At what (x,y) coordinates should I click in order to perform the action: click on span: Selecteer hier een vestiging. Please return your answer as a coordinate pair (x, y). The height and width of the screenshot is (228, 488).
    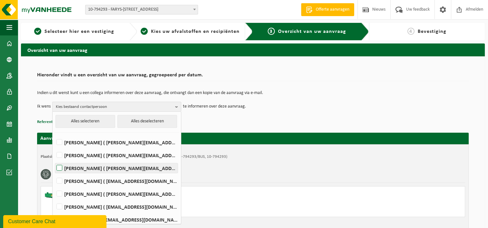
    Looking at the image, I should click on (79, 32).